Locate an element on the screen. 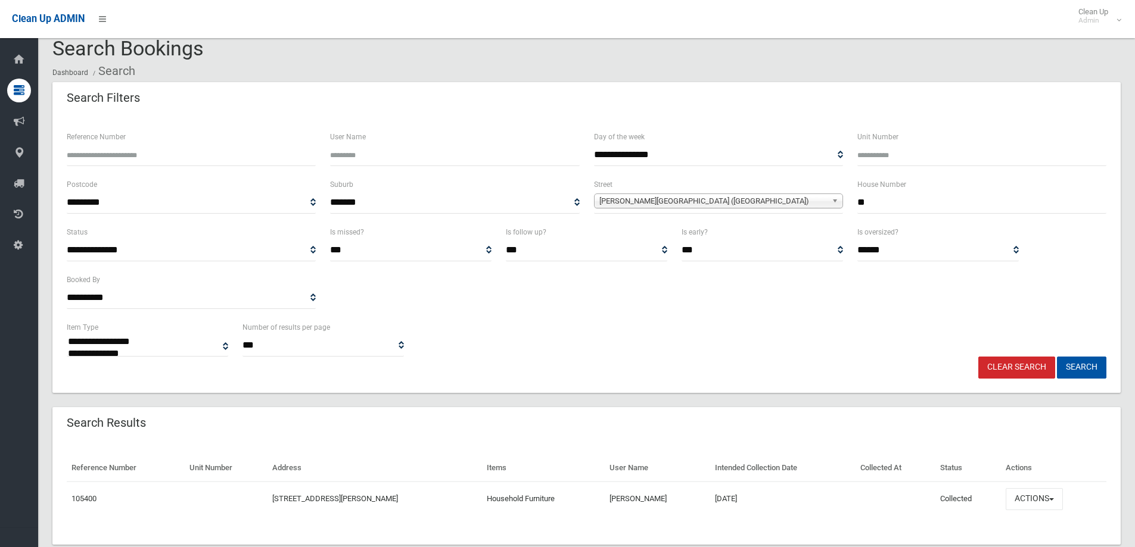  button: Search is located at coordinates (1081, 368).